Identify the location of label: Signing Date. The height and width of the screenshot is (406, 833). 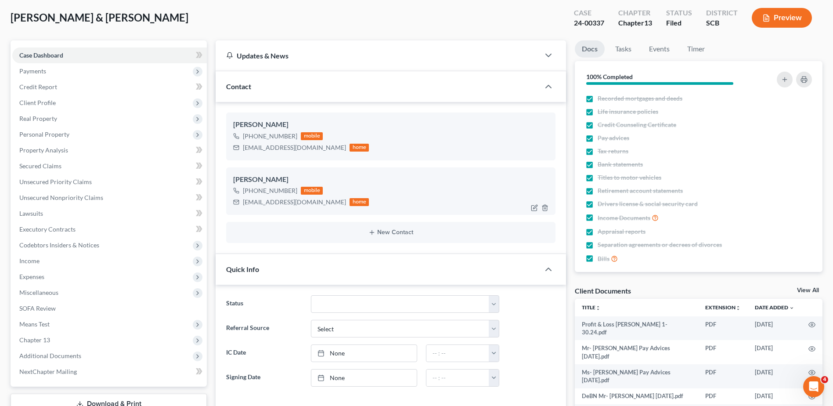
(264, 378).